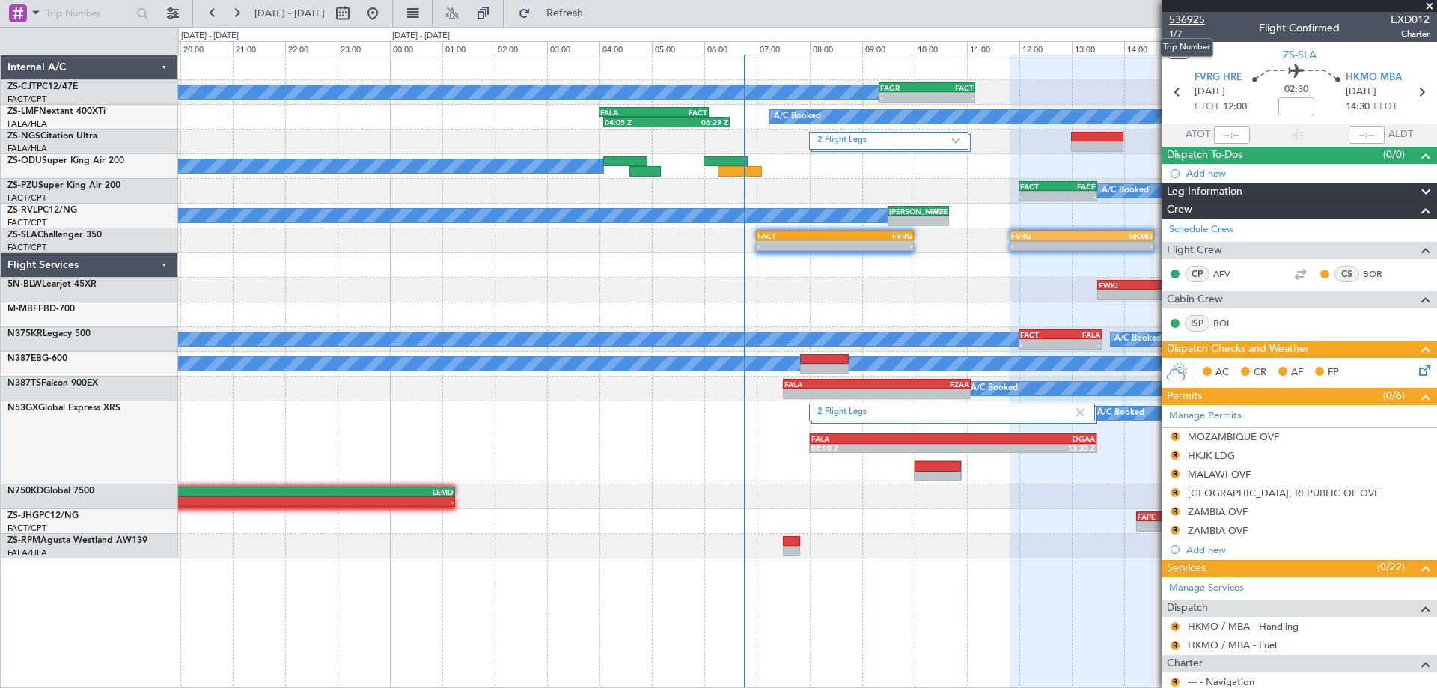 The height and width of the screenshot is (688, 1437). What do you see at coordinates (795, 236) in the screenshot?
I see `div: FACT` at bounding box center [795, 236].